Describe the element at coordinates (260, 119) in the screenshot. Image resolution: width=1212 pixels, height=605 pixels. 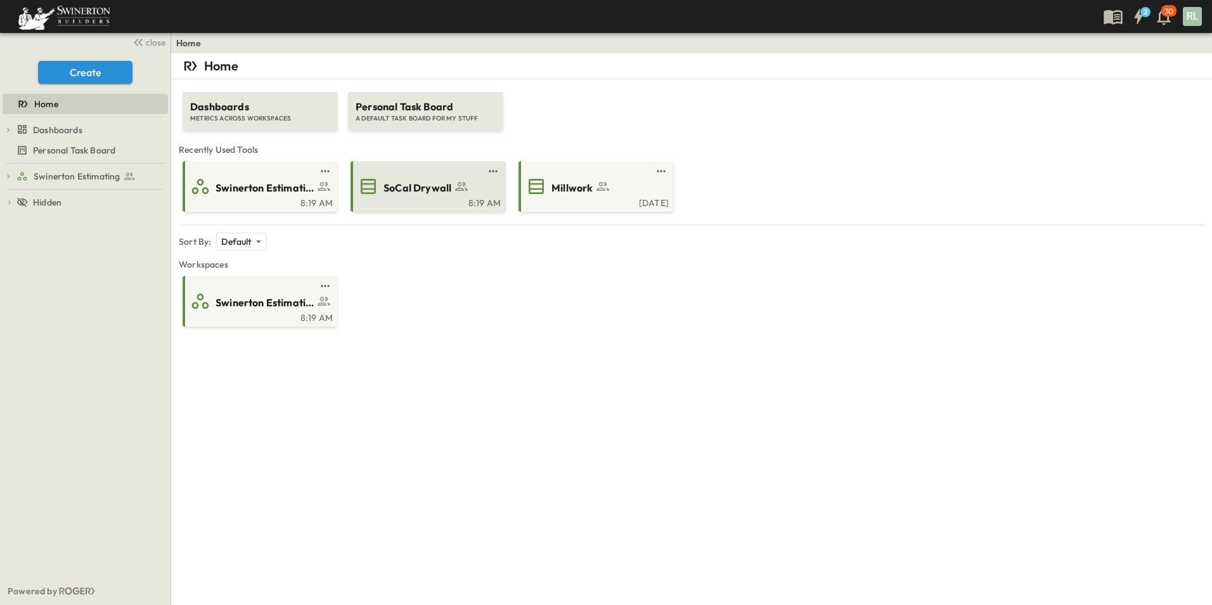
I see `span: METRICS ACROSS WORKSPACES` at that location.